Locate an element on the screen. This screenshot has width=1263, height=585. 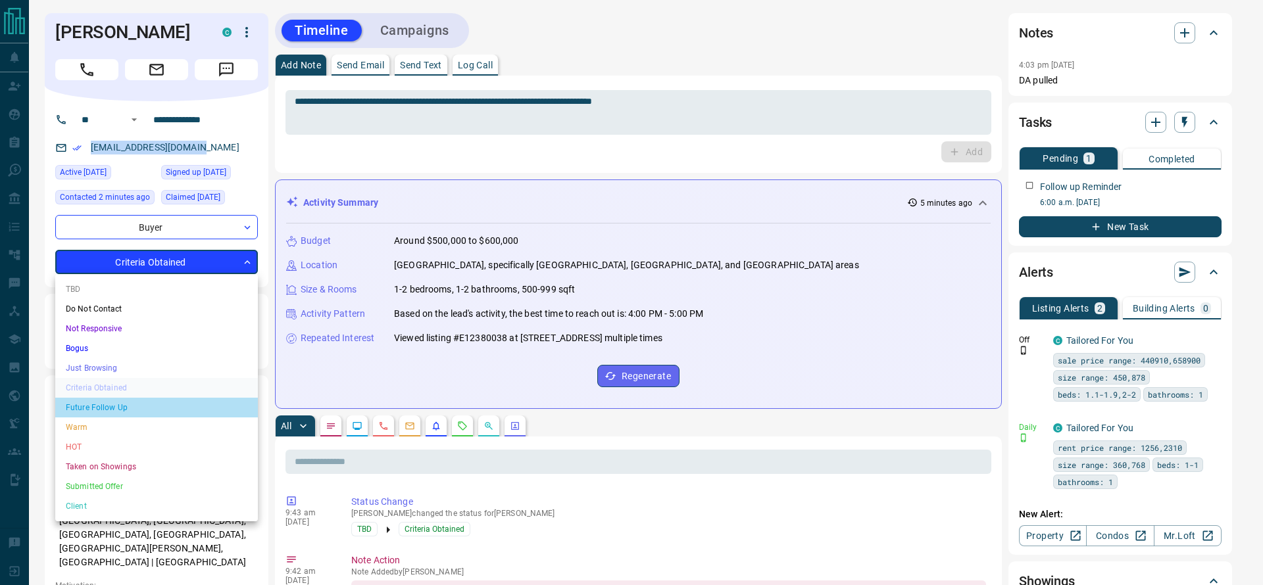
li: TBD is located at coordinates (157, 289).